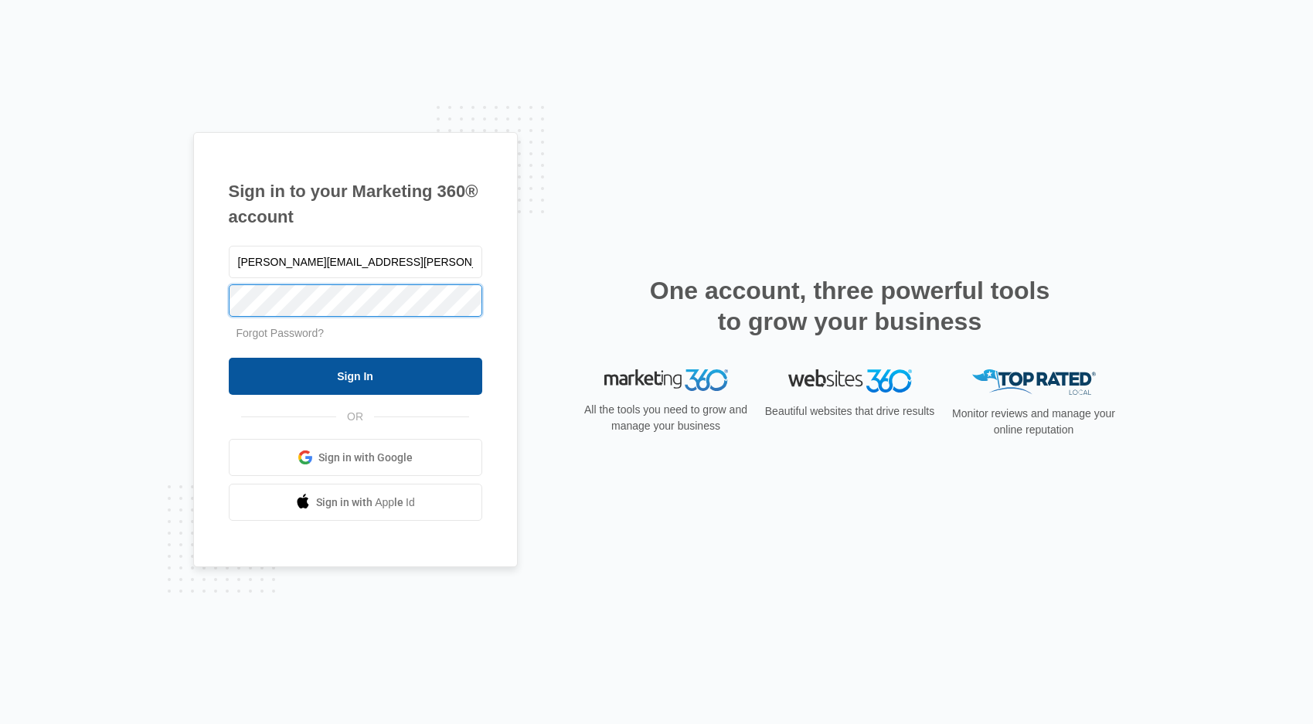  What do you see at coordinates (356, 204) in the screenshot?
I see `h1: Sign in to your Marketing 360® account` at bounding box center [356, 204].